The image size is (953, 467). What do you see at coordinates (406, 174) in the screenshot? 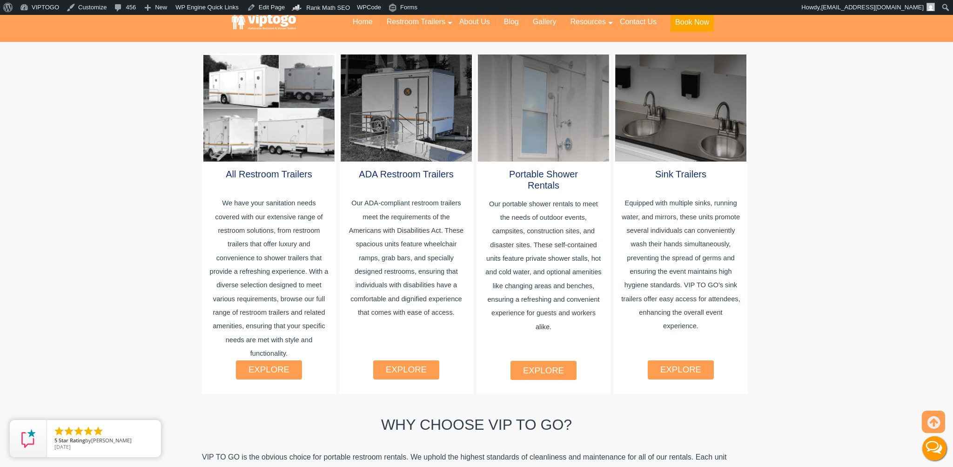
I see `a: ADA Restroom Trailers` at bounding box center [406, 174].